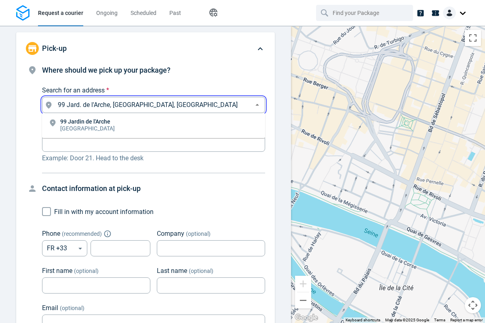  What do you see at coordinates (365, 13) in the screenshot?
I see `input: Find your Package` at bounding box center [365, 13].